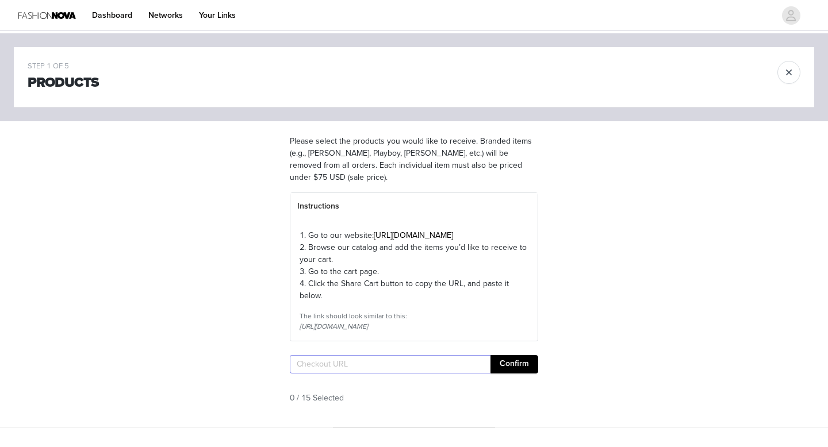  I want to click on a: Networks, so click(166, 15).